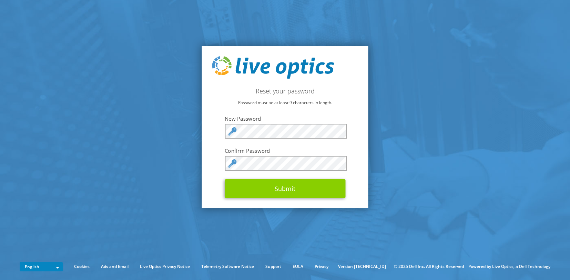 The image size is (570, 280). What do you see at coordinates (227, 266) in the screenshot?
I see `a: Telemetry Software Notice` at bounding box center [227, 266].